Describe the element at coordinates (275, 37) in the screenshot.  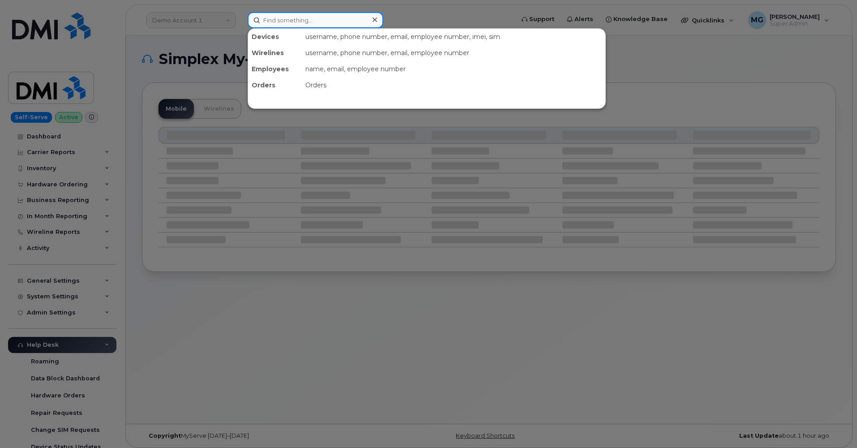
I see `div: Devices` at that location.